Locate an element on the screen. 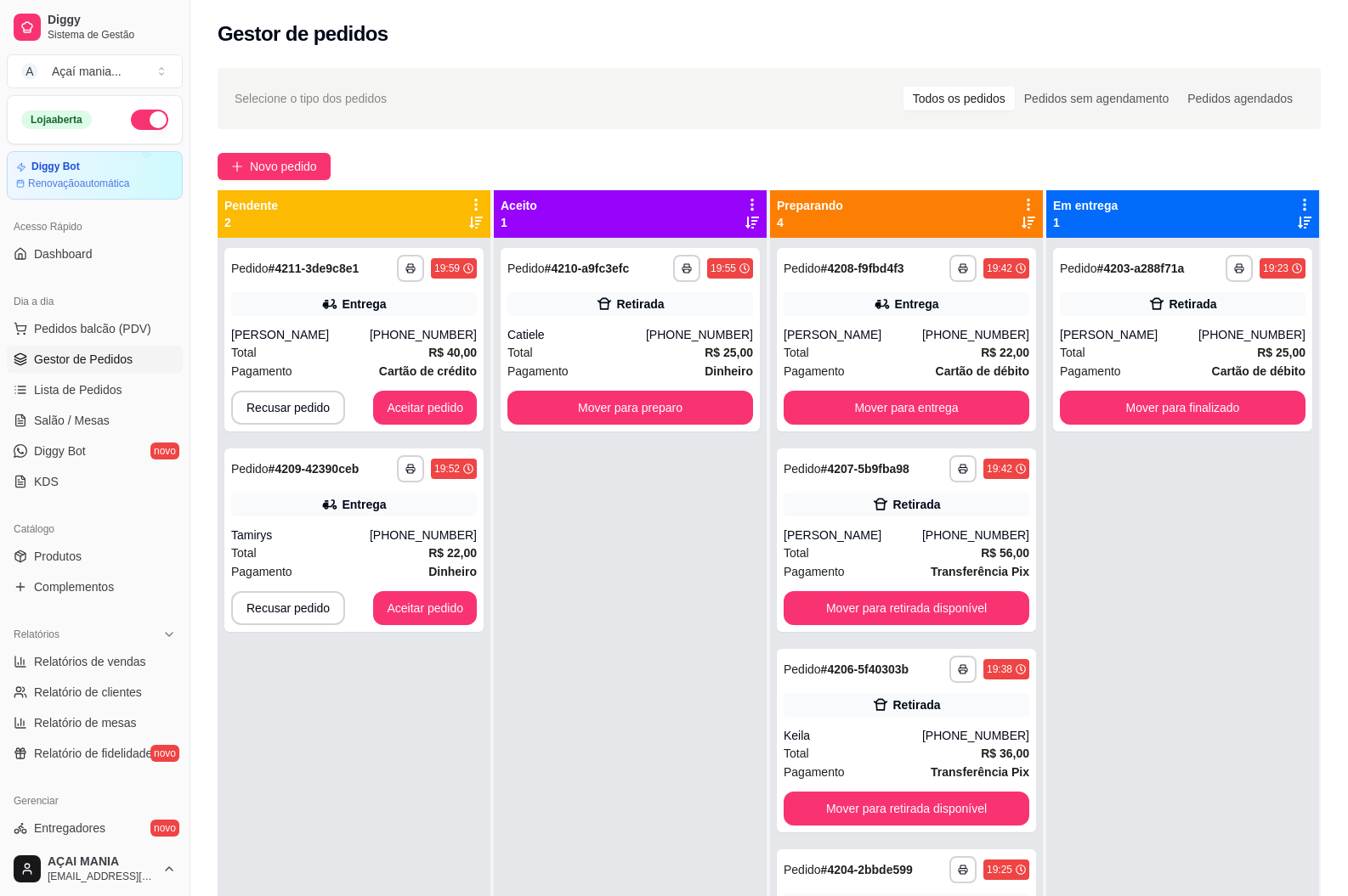 The width and height of the screenshot is (1348, 896). p: Preparando is located at coordinates (810, 206).